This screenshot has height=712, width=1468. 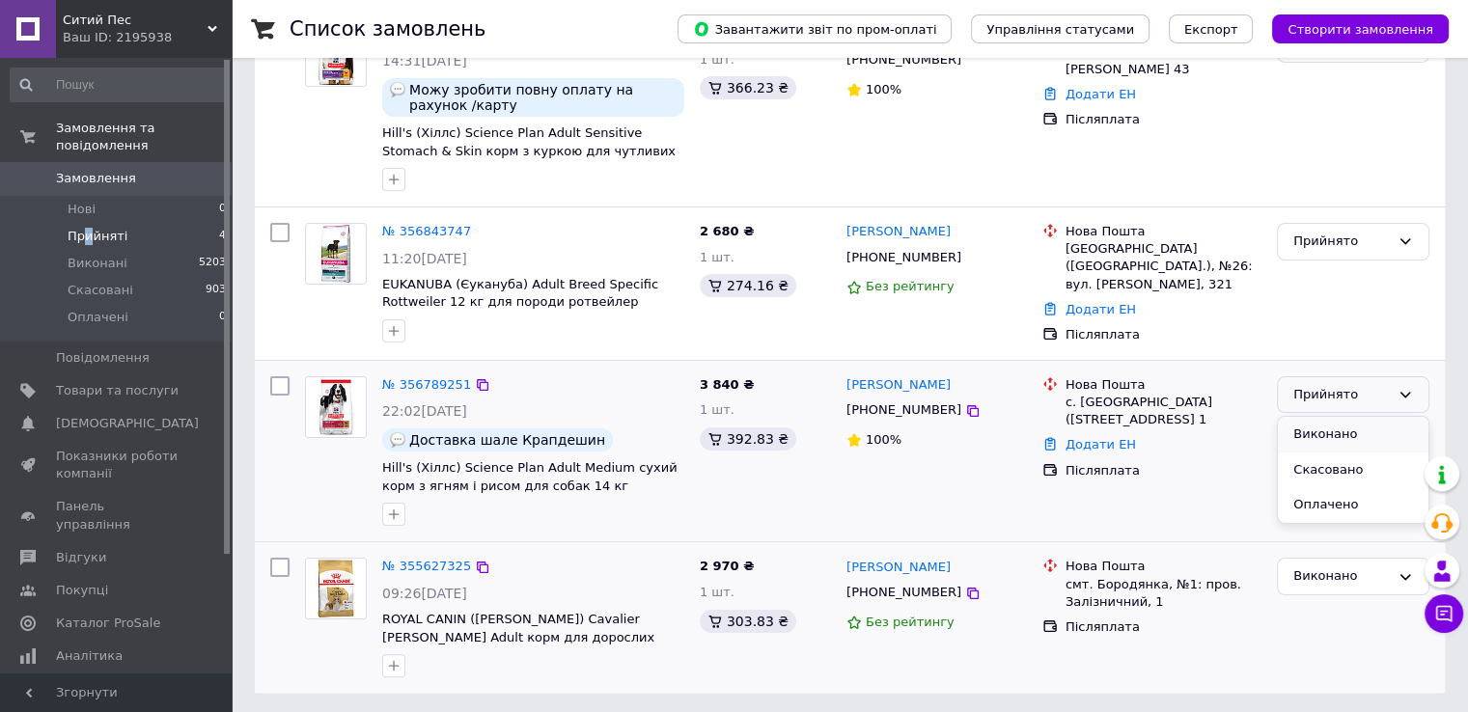 What do you see at coordinates (529, 151) in the screenshot?
I see `a: Hill's (Хіллс) Science Plan Adult Sensitive Stomach & Skin корм з куркою для чутливих шкіри та шл...` at bounding box center [529, 151].